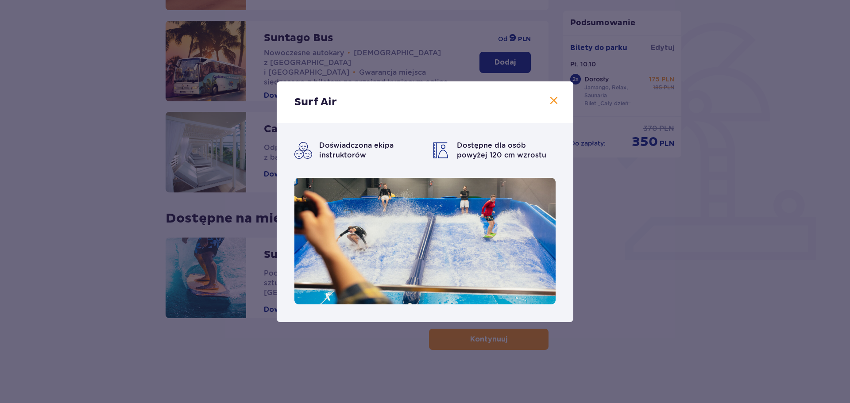 The height and width of the screenshot is (403, 850). What do you see at coordinates (303, 150) in the screenshot?
I see `img: smiley faces icon` at bounding box center [303, 150].